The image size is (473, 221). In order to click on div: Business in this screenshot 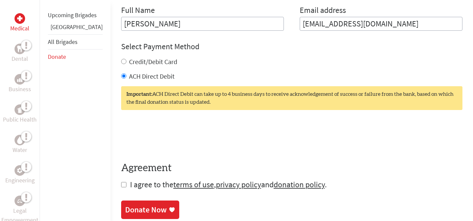, I will do `click(20, 79)`.